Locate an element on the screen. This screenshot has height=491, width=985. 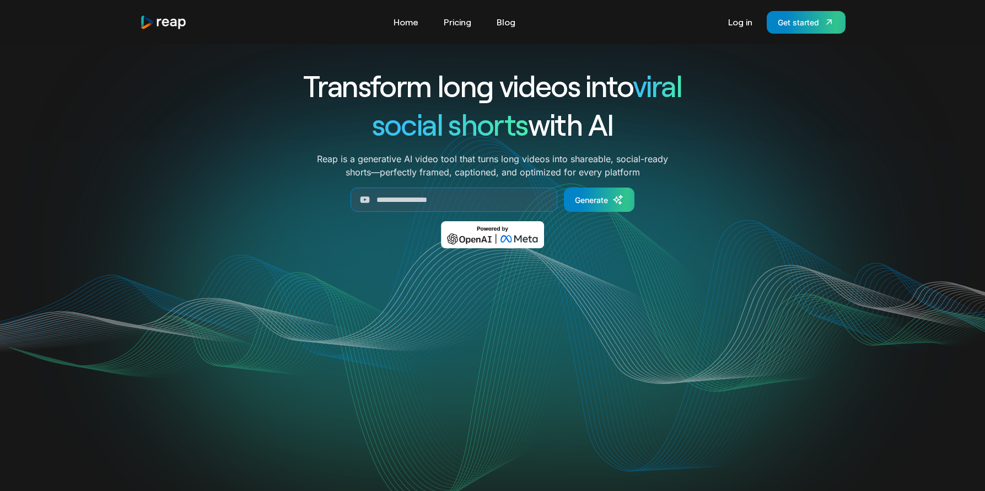
p: Reap is a generative AI video tool that turns long videos into shareable, social-ready shorts—per... is located at coordinates (492, 165).